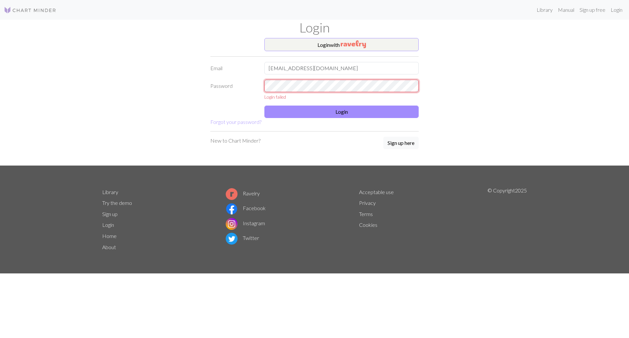 This screenshot has width=629, height=338. Describe the element at coordinates (342, 45) in the screenshot. I see `button: Loginwith` at that location.